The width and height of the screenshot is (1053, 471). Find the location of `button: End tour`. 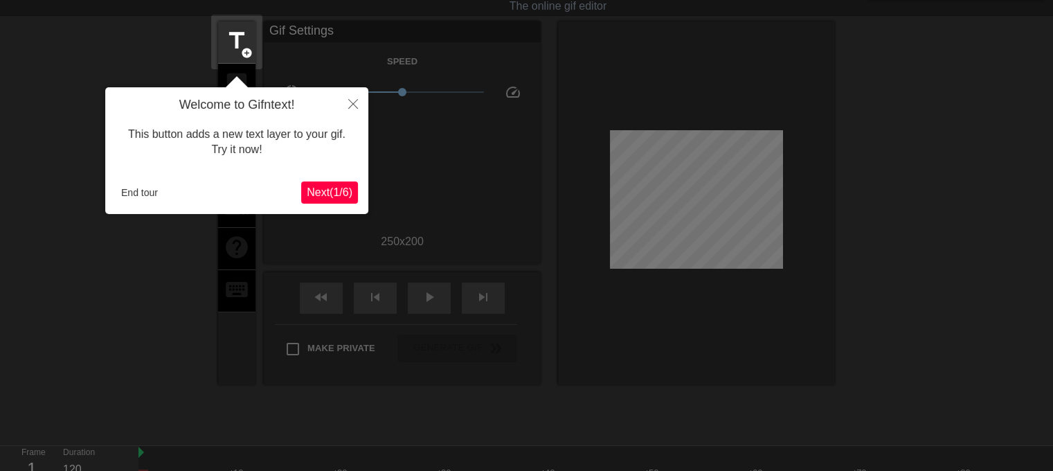

button: End tour is located at coordinates (139, 192).